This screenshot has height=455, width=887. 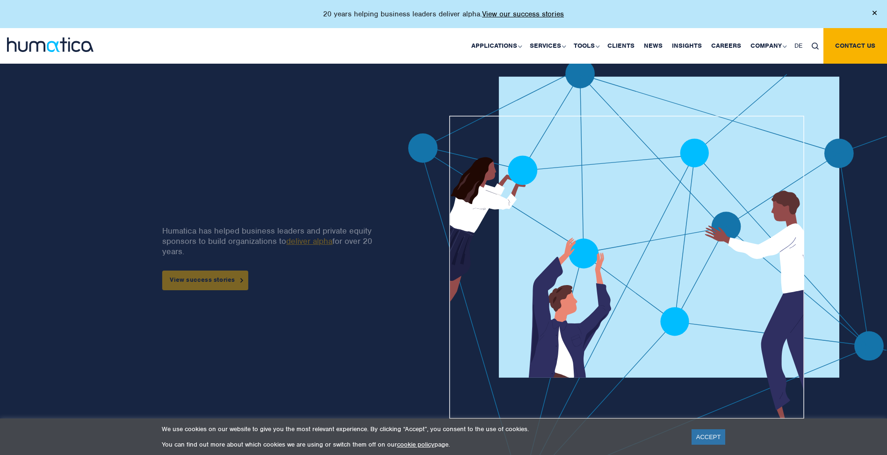 What do you see at coordinates (799, 46) in the screenshot?
I see `a: DE` at bounding box center [799, 46].